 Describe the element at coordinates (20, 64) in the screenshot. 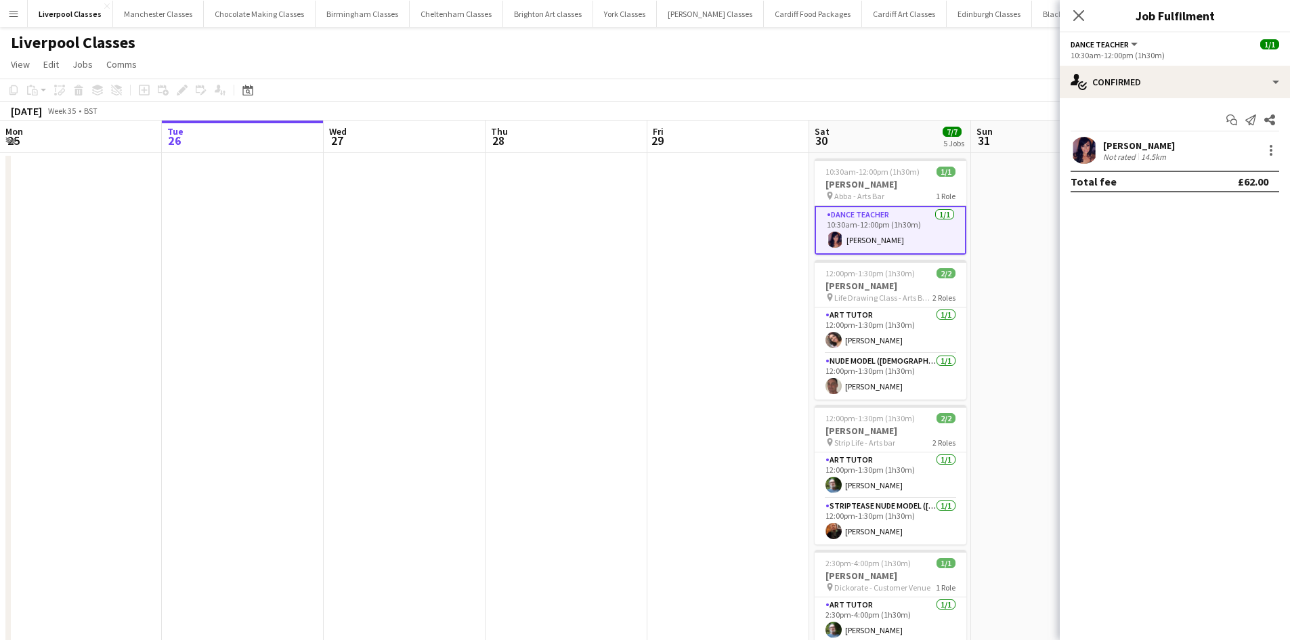

I see `span: View` at that location.